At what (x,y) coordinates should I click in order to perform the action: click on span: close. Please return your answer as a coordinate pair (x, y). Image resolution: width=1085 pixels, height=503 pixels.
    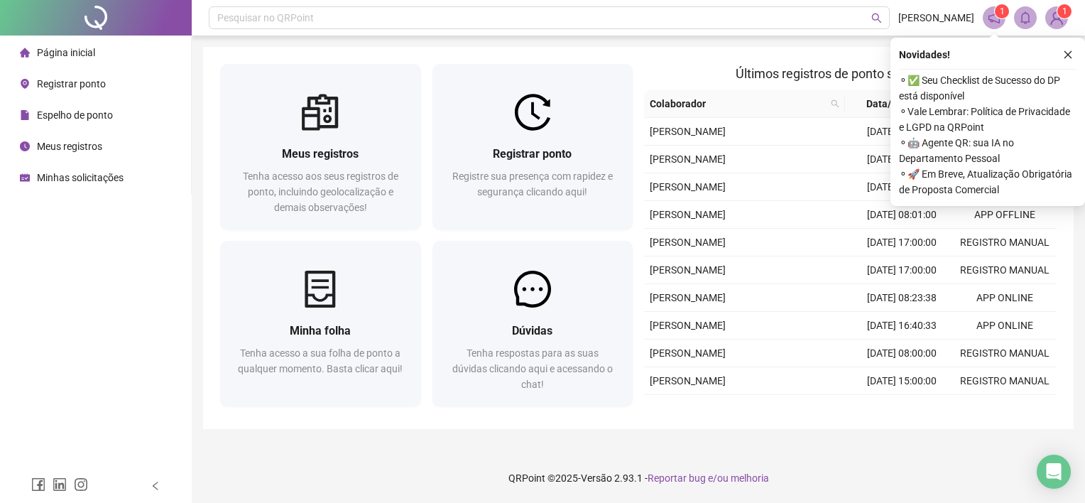
    Looking at the image, I should click on (1068, 55).